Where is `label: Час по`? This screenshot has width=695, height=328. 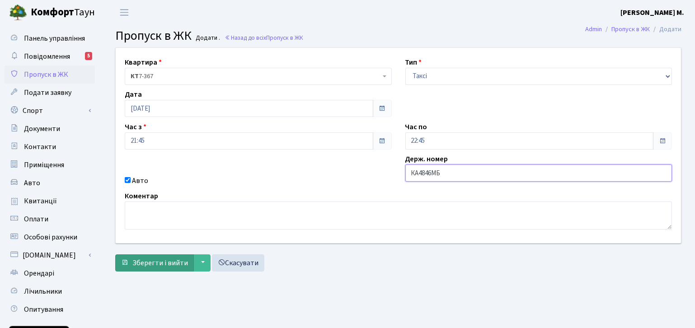 label: Час по is located at coordinates (416, 127).